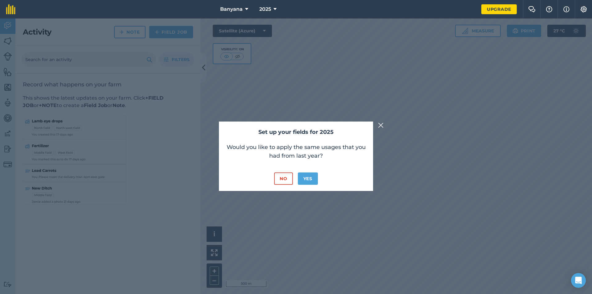 The height and width of the screenshot is (294, 592). Describe the element at coordinates (381, 125) in the screenshot. I see `img: svg+xml;base64,PHN2ZyB4bWxucz0iaHR0cDovL3d3dy53My5vcmcvMjAwMC9zdmciIHdpZHRoPSIyMiIgaGVpZ2h0PSIzMC...` at that location.